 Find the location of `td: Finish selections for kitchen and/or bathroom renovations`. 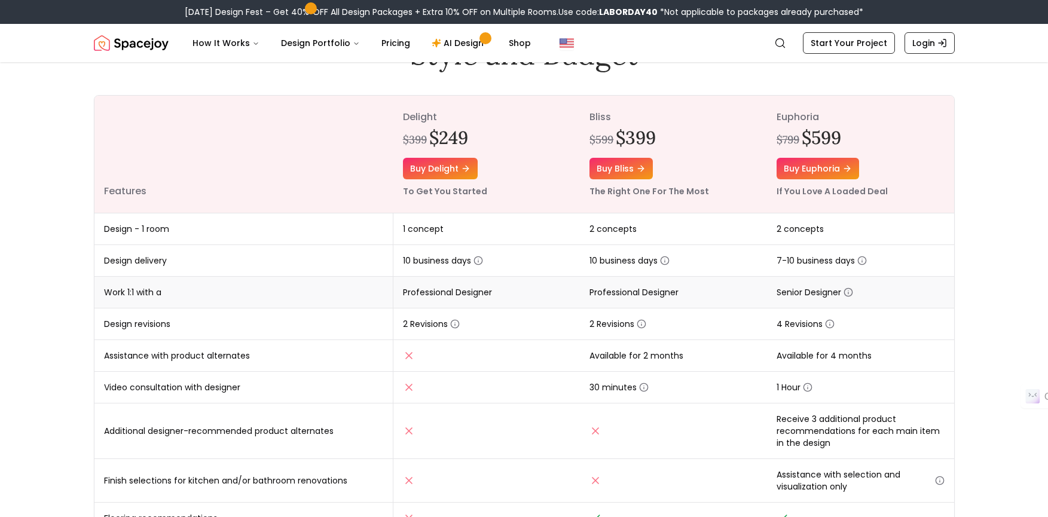

td: Finish selections for kitchen and/or bathroom renovations is located at coordinates (244, 481).